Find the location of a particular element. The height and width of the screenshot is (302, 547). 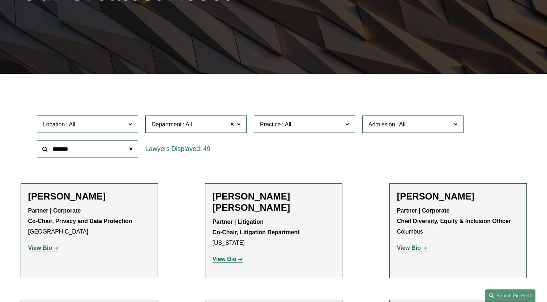

span: Location is located at coordinates (54, 124).